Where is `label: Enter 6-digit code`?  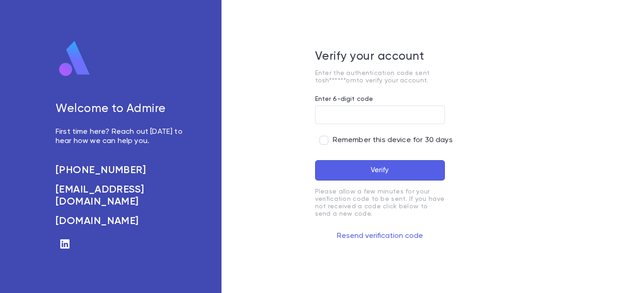
label: Enter 6-digit code is located at coordinates (344, 99).